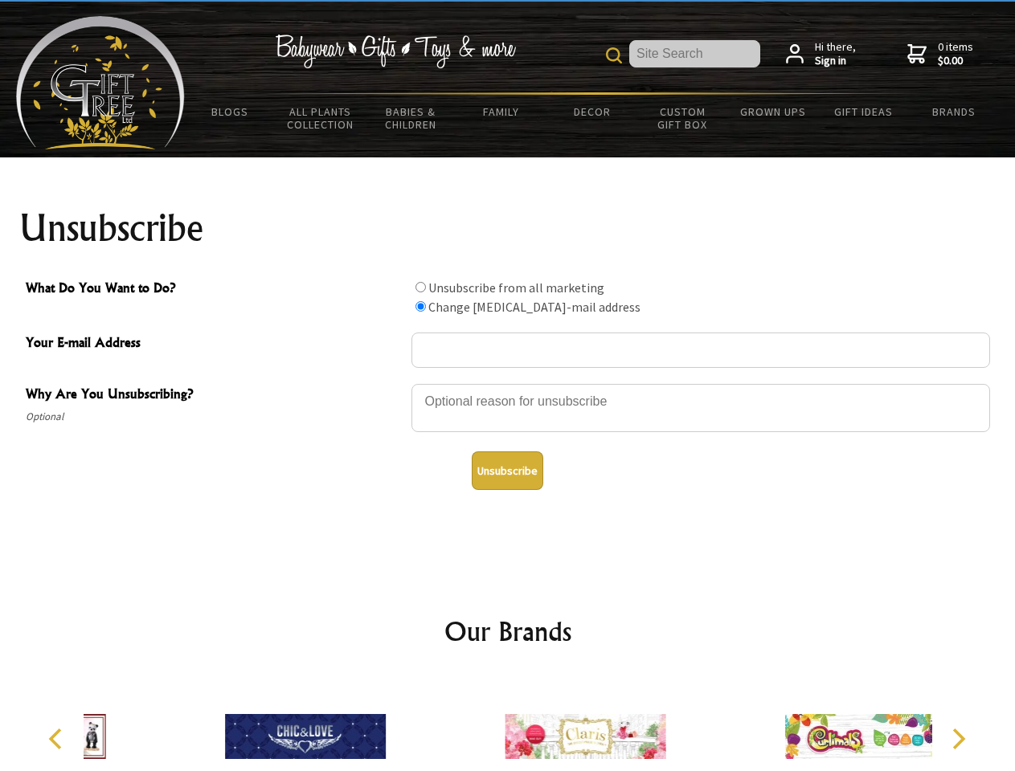  Describe the element at coordinates (940, 54) in the screenshot. I see `a: 0 items$0.00` at that location.